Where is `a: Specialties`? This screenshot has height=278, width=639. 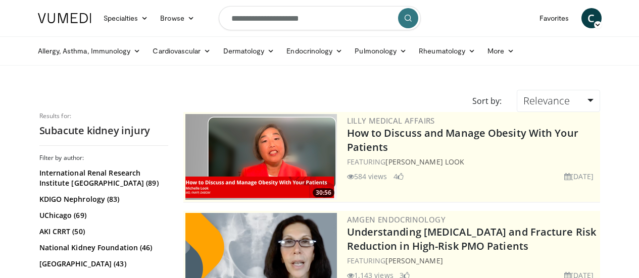
a: Specialties is located at coordinates (126, 18).